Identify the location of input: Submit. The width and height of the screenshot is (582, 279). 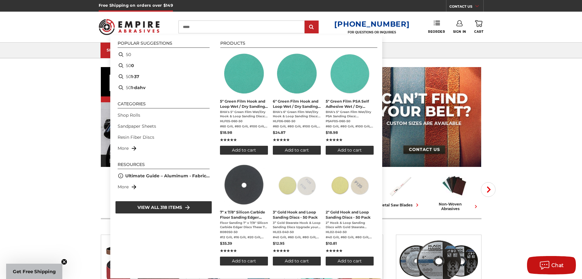
(312, 27).